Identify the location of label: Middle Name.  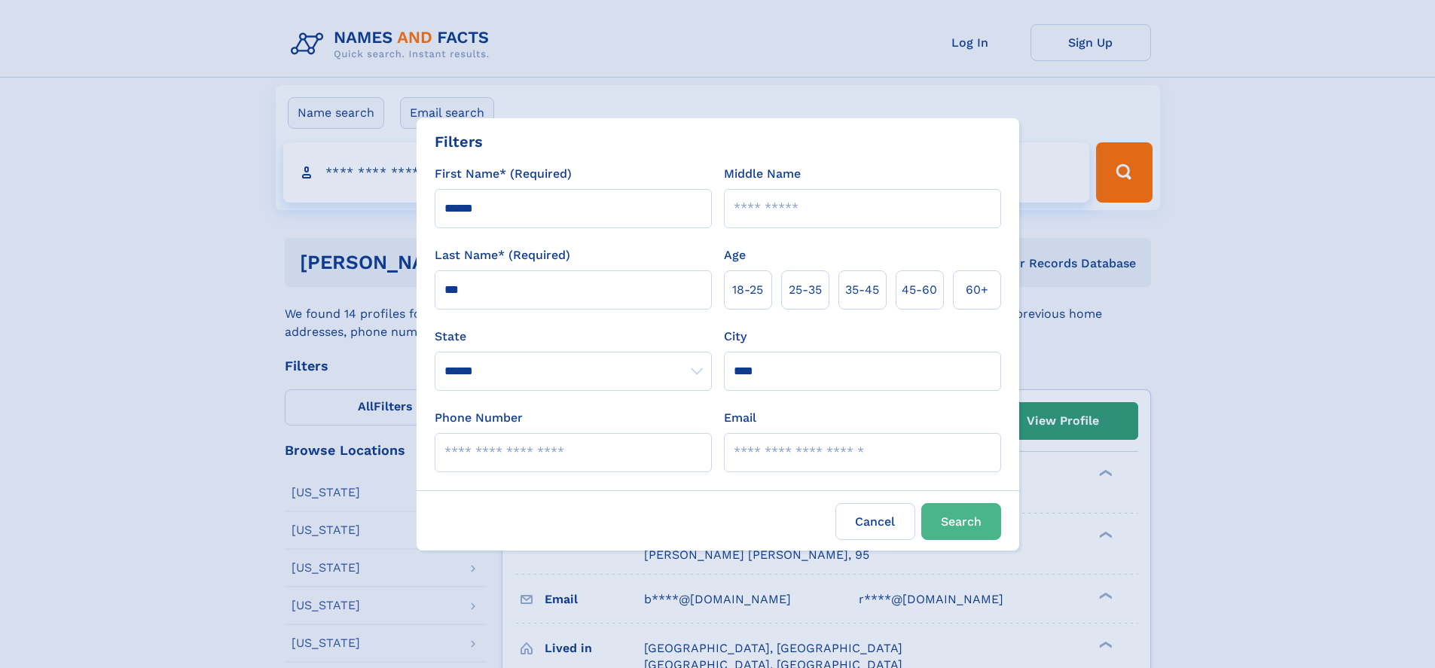
(762, 174).